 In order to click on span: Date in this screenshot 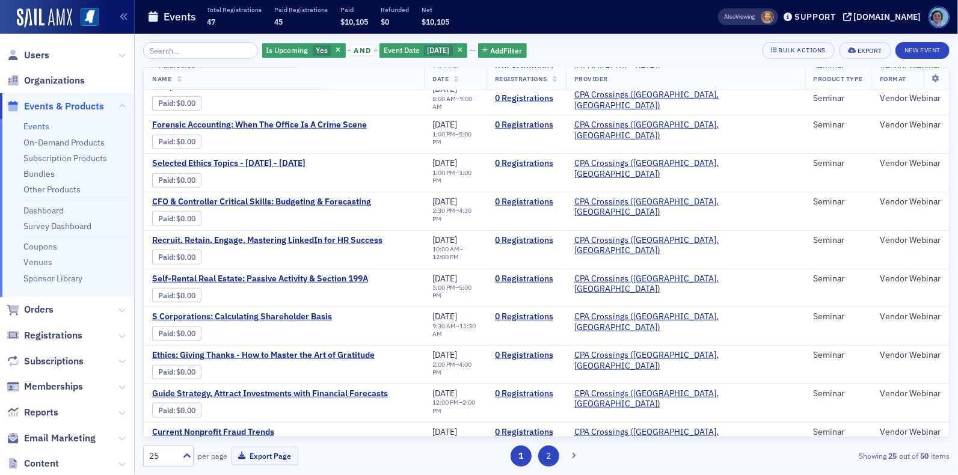, I will do `click(440, 79)`.